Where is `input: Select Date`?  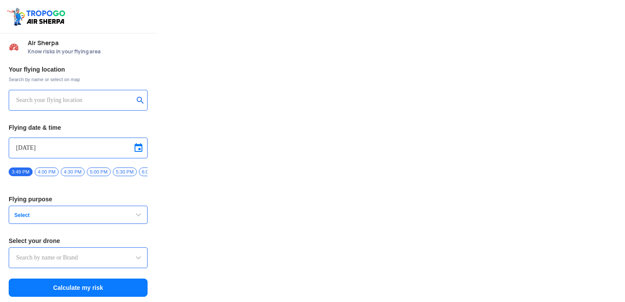 input: Select Date is located at coordinates (78, 148).